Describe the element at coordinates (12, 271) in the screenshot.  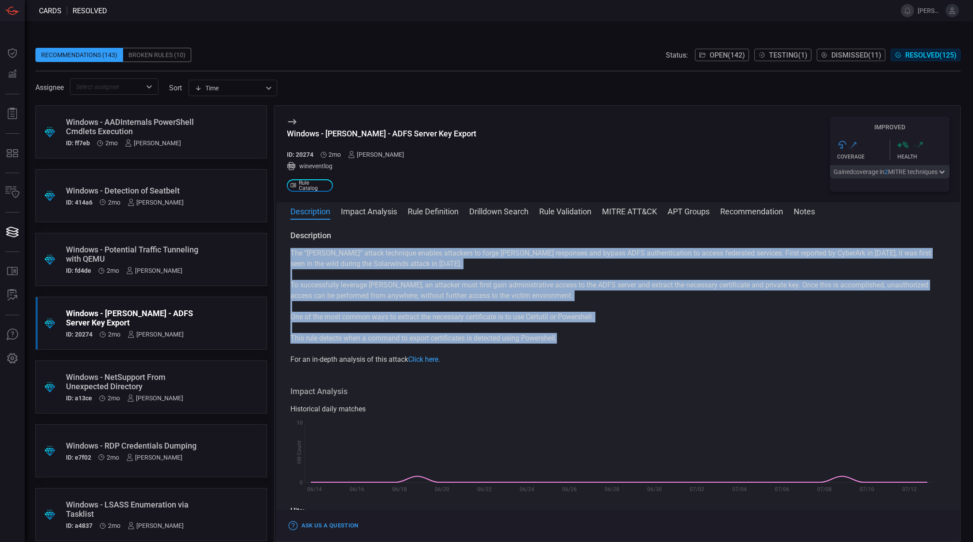
I see `button: Rule Catalog` at that location.